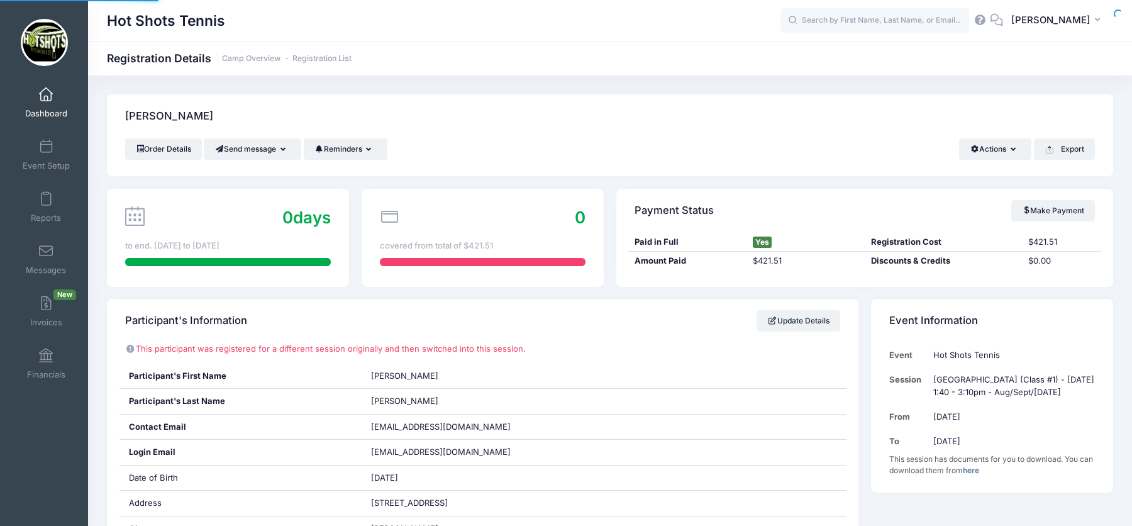  What do you see at coordinates (322, 58) in the screenshot?
I see `a: Registration List` at bounding box center [322, 58].